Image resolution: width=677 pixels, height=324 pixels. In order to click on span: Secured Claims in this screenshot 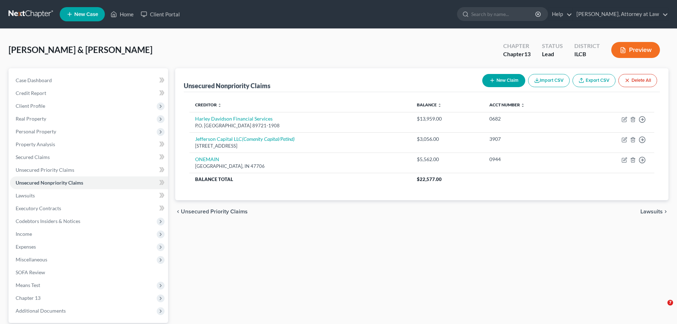, I will do `click(33, 157)`.